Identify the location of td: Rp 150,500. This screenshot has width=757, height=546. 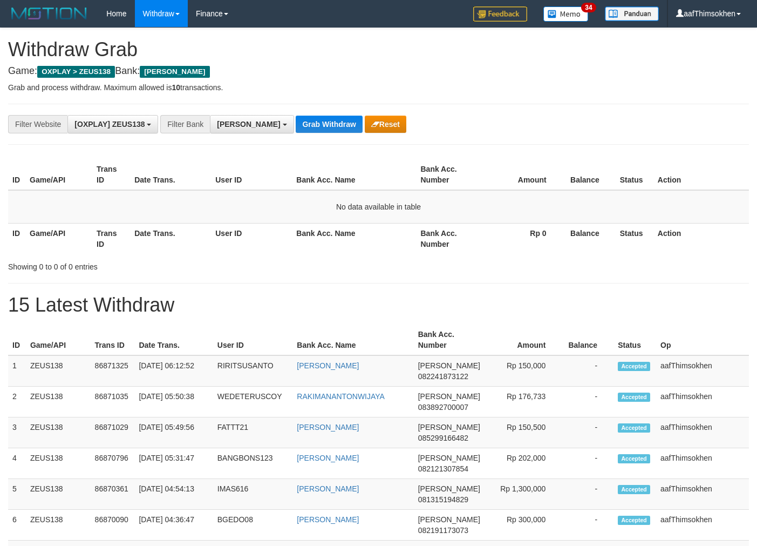
(523, 432).